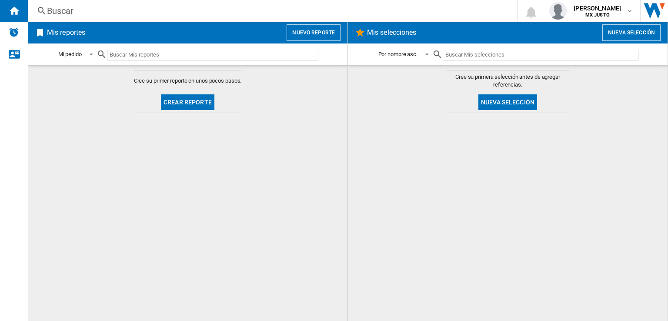 This screenshot has width=668, height=321. What do you see at coordinates (70, 54) in the screenshot?
I see `div: Mi pedido` at bounding box center [70, 54].